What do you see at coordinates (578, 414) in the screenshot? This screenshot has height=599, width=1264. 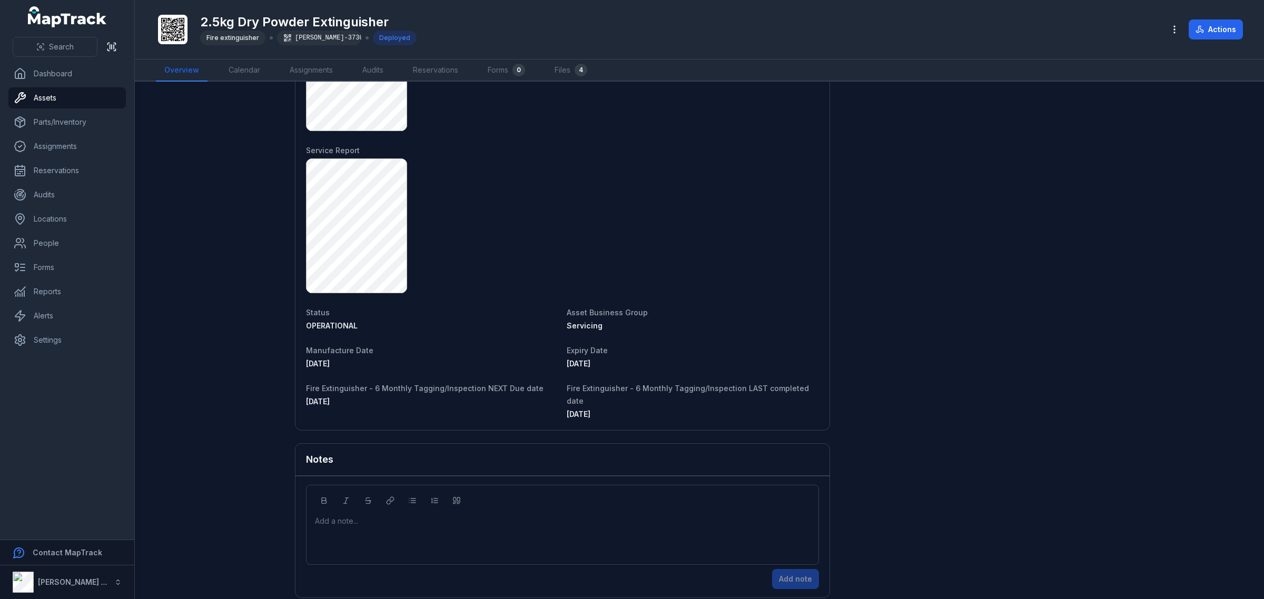 I see `time: 9/22/2025, 12:00:00 AM` at bounding box center [578, 414].